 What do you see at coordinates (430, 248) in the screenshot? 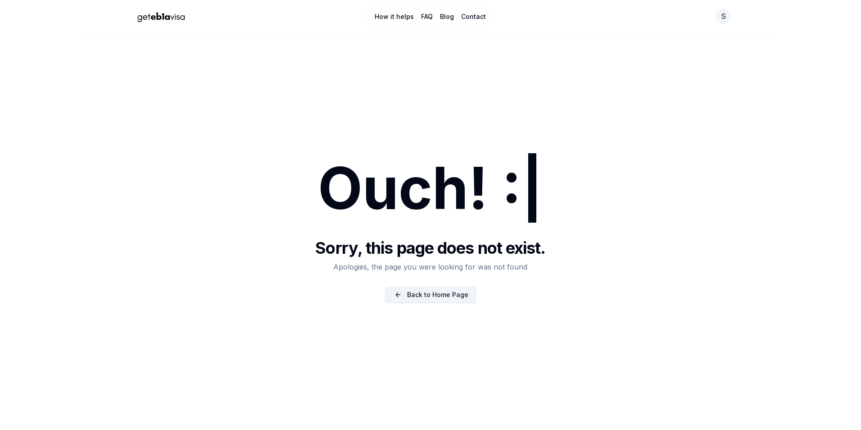
I see `h1: Sorry, this page does not exist.` at bounding box center [430, 248].